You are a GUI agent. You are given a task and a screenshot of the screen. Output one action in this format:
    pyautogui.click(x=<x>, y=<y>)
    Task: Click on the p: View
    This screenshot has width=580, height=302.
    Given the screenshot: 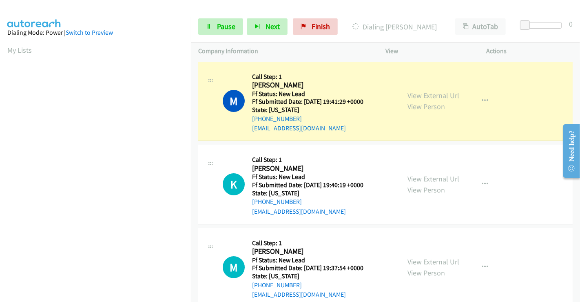 What is the action you would take?
    pyautogui.click(x=429, y=51)
    